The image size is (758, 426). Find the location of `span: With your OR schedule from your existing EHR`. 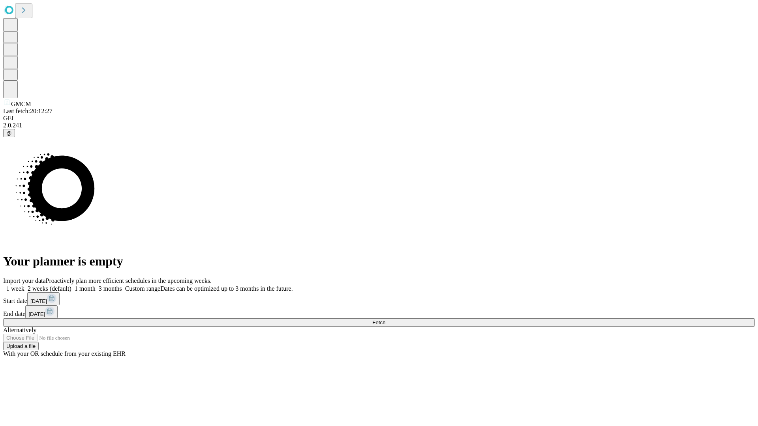

span: With your OR schedule from your existing EHR is located at coordinates (64, 354).